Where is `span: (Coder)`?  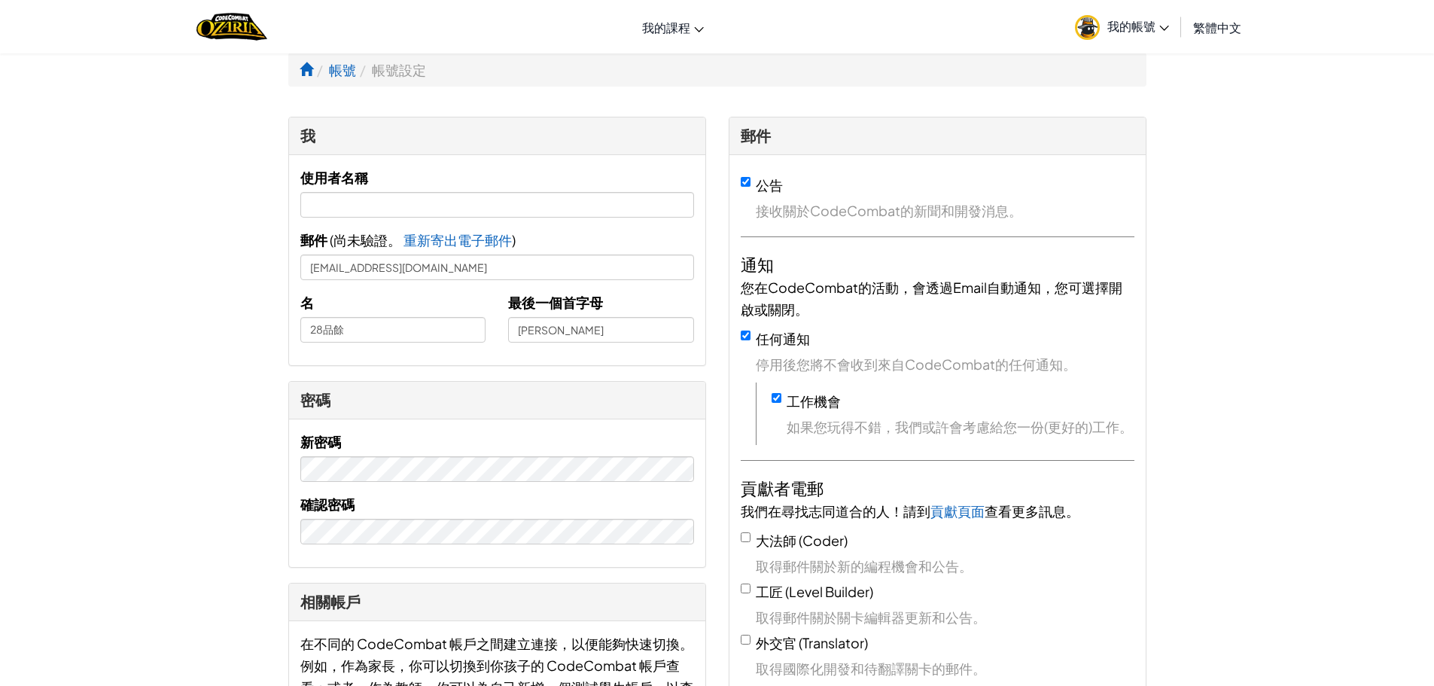 span: (Coder) is located at coordinates (823, 540).